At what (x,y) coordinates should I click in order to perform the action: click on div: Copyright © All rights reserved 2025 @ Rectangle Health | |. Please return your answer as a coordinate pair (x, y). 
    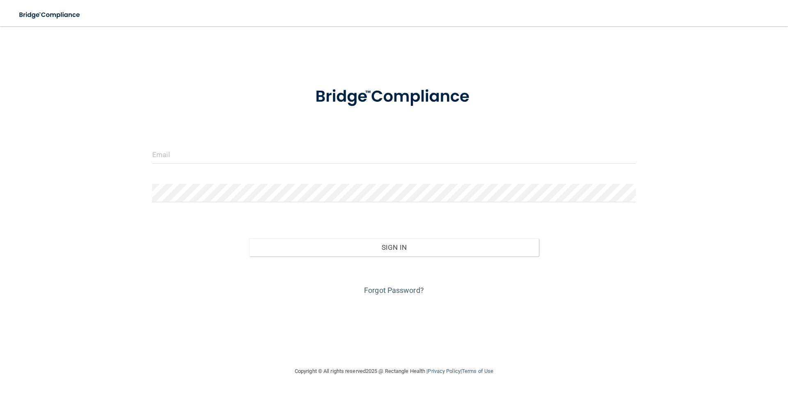
    Looking at the image, I should click on (394, 372).